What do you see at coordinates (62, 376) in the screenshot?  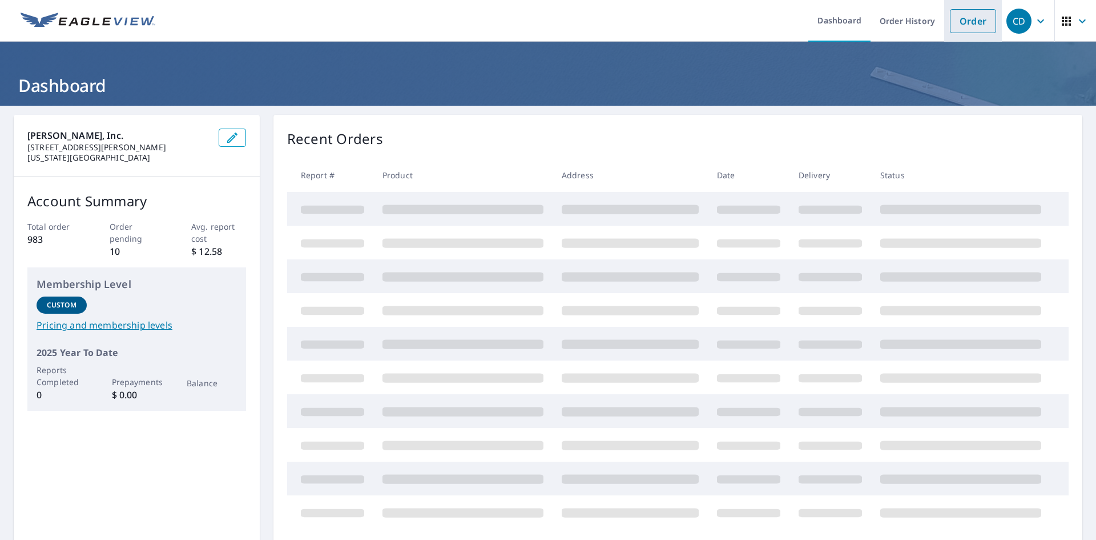 I see `p: Reports Completed` at bounding box center [62, 376].